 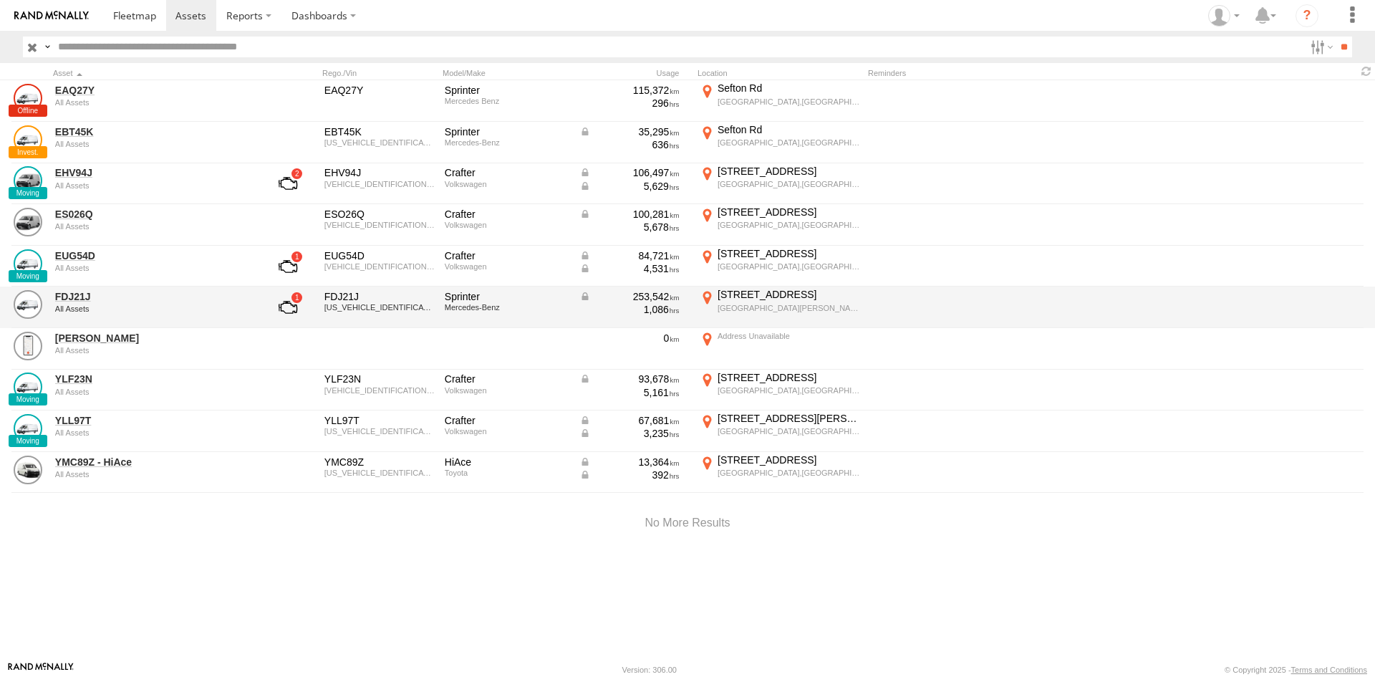 I want to click on div: EAQ27Y, so click(x=380, y=90).